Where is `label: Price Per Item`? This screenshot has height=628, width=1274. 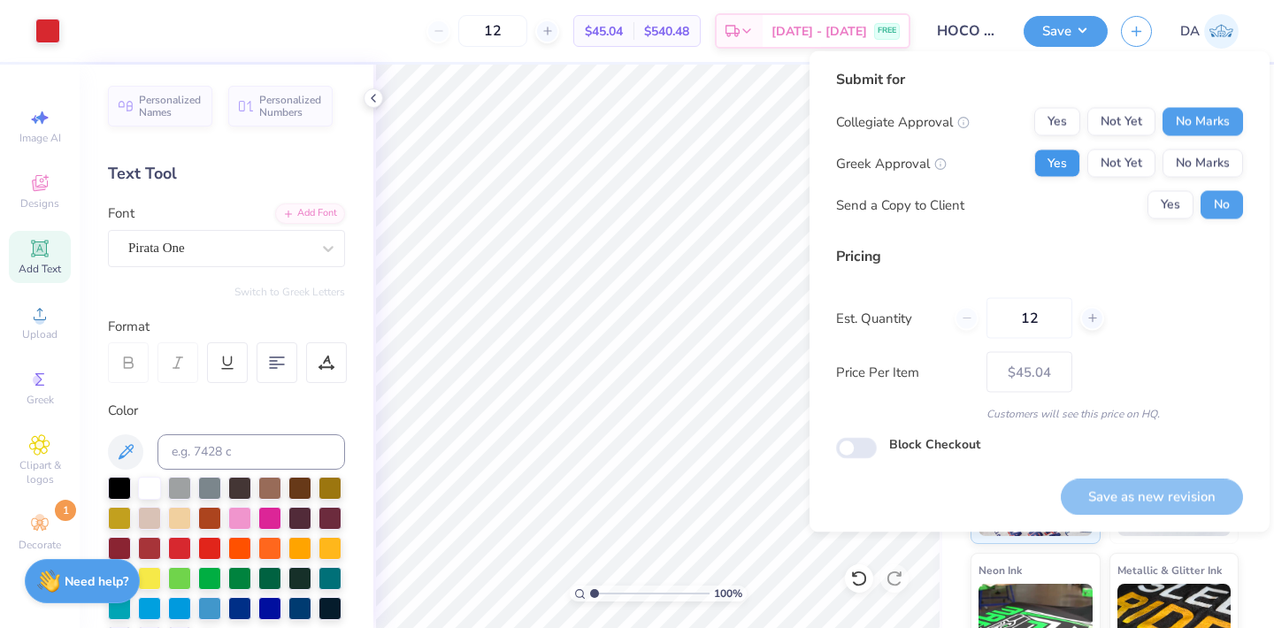 label: Price Per Item is located at coordinates (904, 372).